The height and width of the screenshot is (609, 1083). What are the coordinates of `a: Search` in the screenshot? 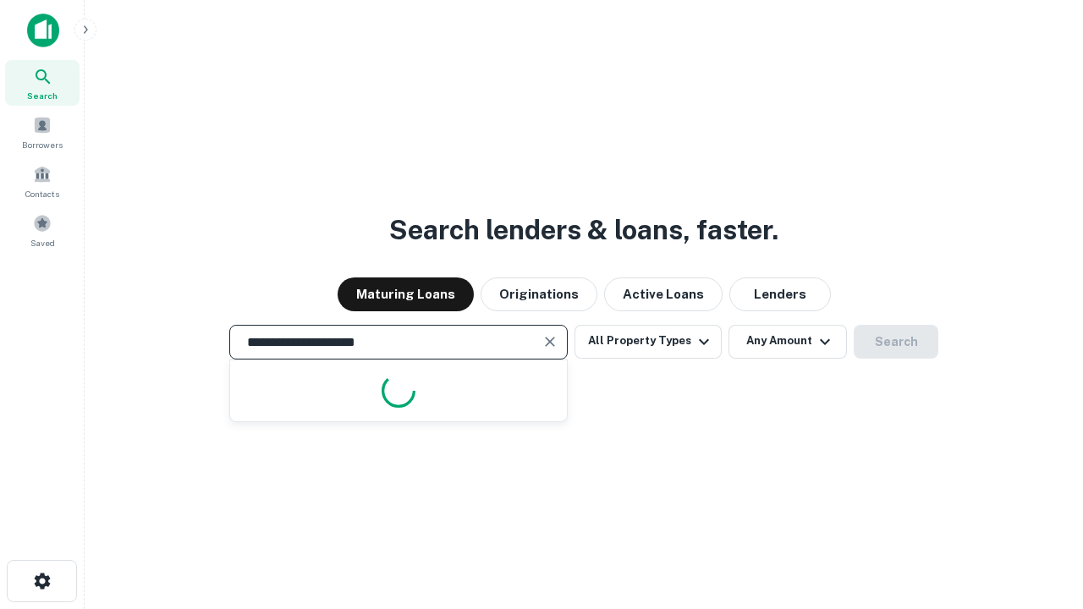 It's located at (42, 83).